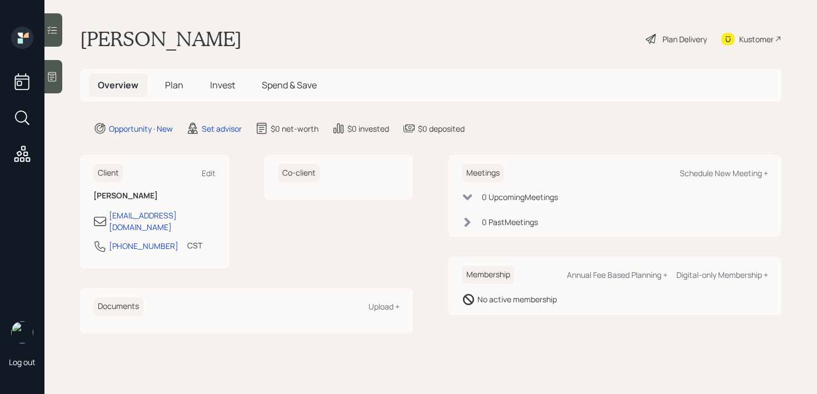 This screenshot has height=394, width=817. I want to click on span: Plan, so click(174, 85).